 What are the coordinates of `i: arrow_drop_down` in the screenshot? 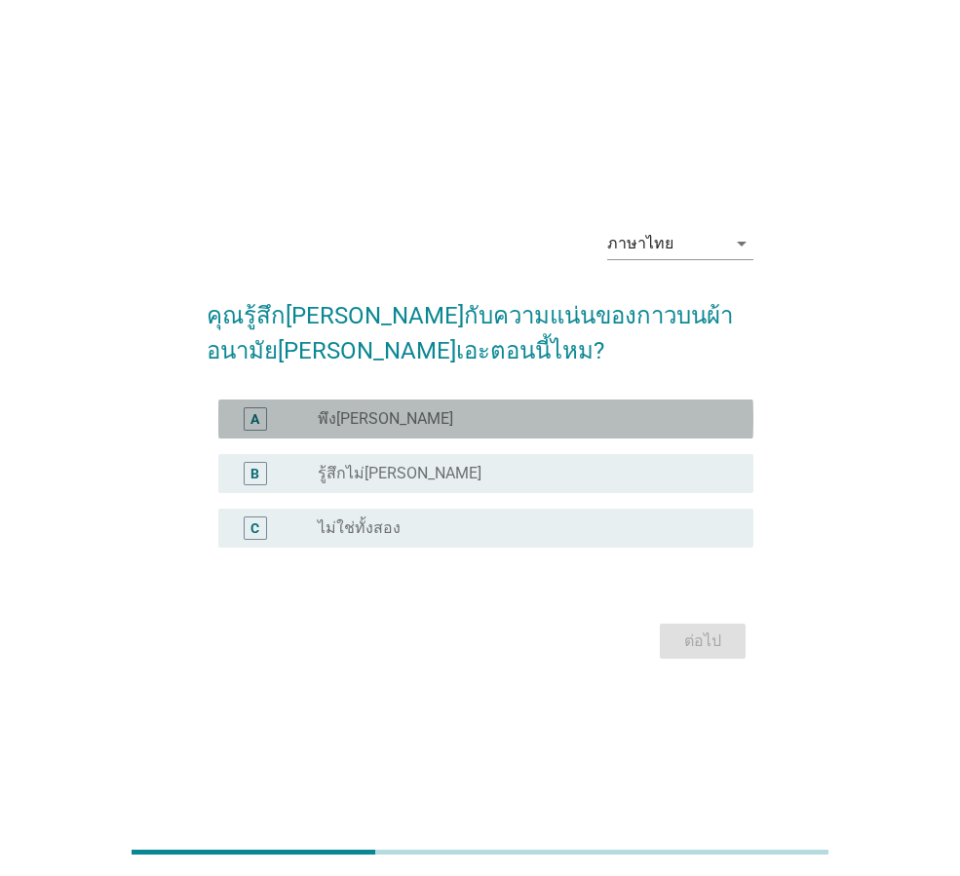 It's located at (742, 244).